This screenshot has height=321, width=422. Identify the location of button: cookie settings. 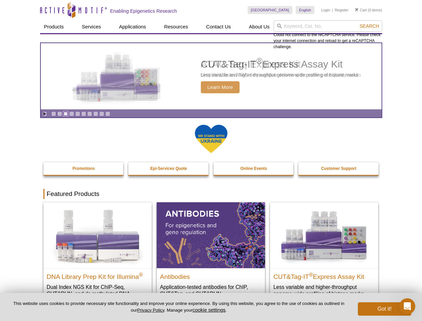
(209, 310).